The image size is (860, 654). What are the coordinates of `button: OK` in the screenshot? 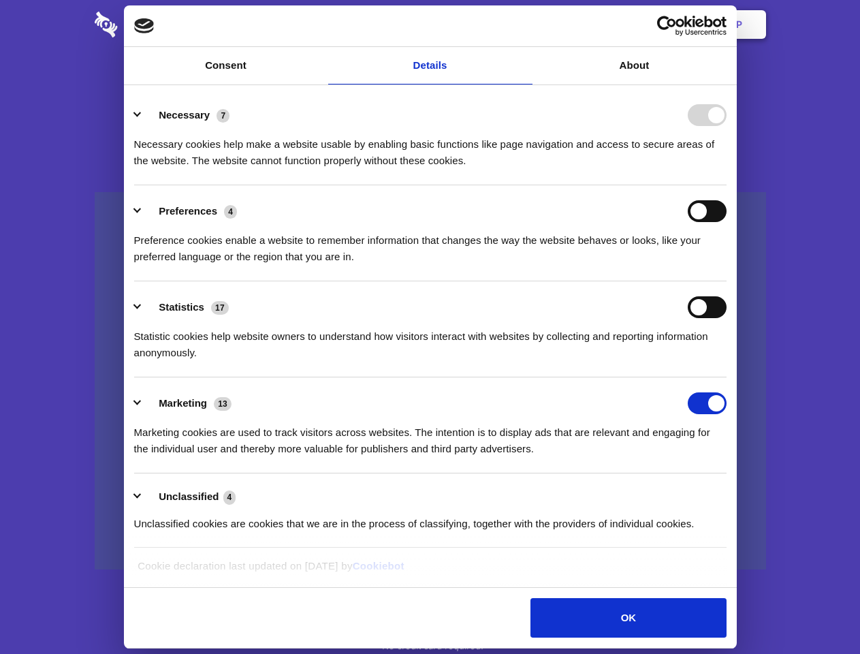 It's located at (628, 618).